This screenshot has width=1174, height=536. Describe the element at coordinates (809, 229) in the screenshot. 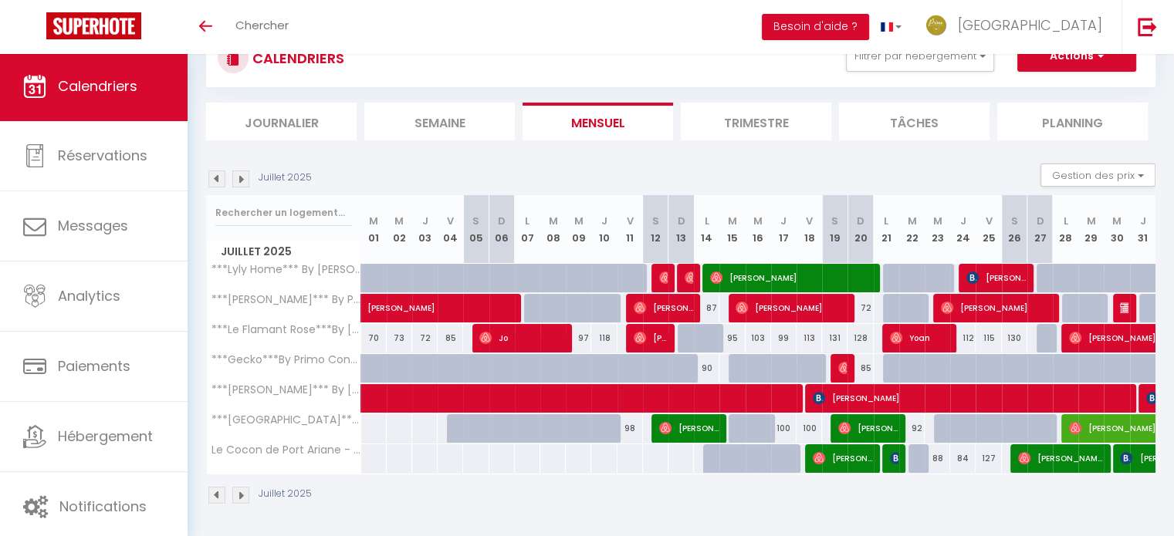

I see `th: 18` at that location.